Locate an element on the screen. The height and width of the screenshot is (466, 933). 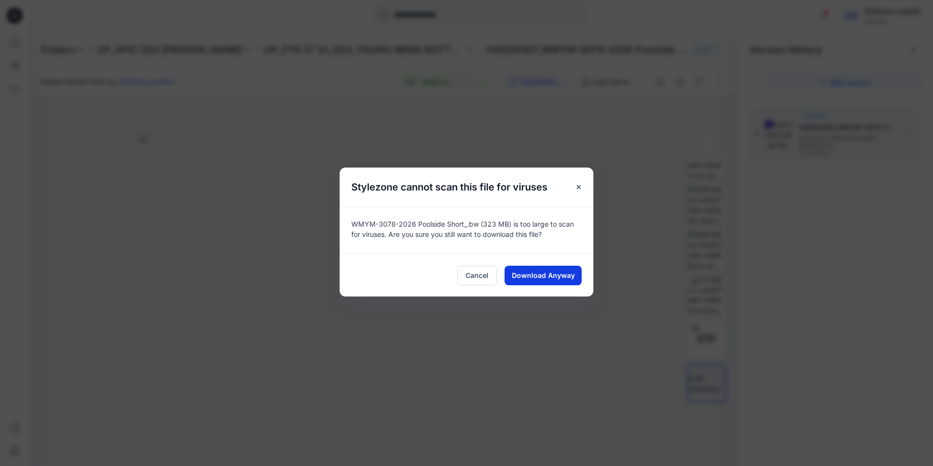
span: Cancel is located at coordinates (477, 275).